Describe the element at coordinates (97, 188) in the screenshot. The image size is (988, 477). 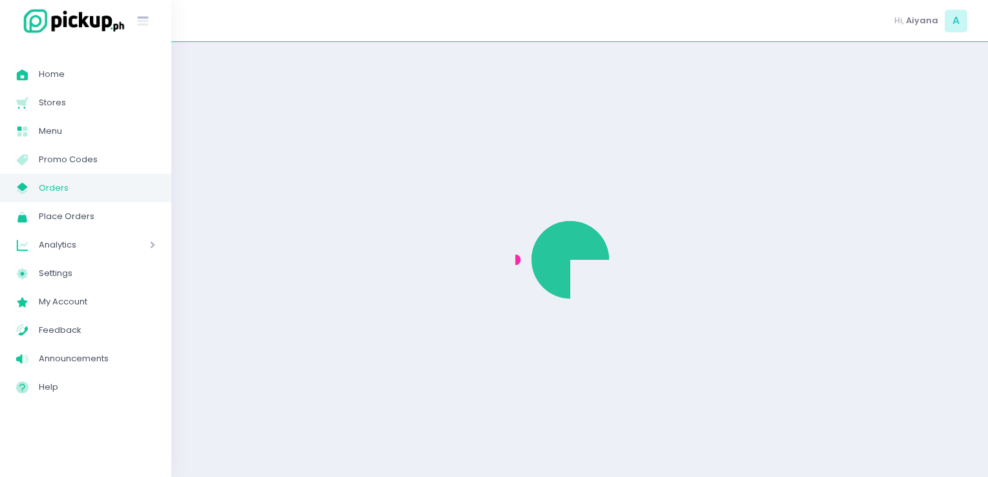
I see `span: Orders` at that location.